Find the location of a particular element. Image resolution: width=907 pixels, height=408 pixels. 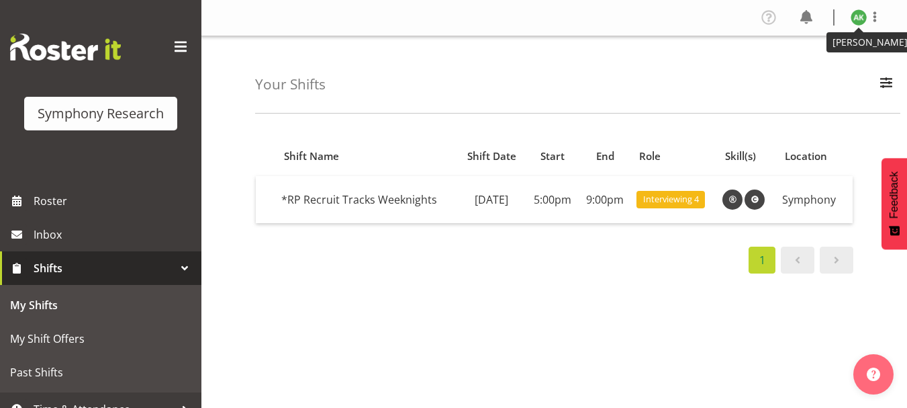

span: Inbox is located at coordinates (114, 234).